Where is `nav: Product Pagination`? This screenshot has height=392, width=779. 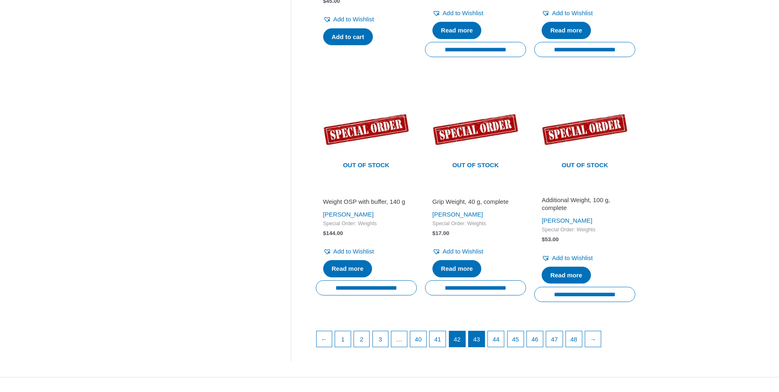
nav: Product Pagination is located at coordinates (476, 341).